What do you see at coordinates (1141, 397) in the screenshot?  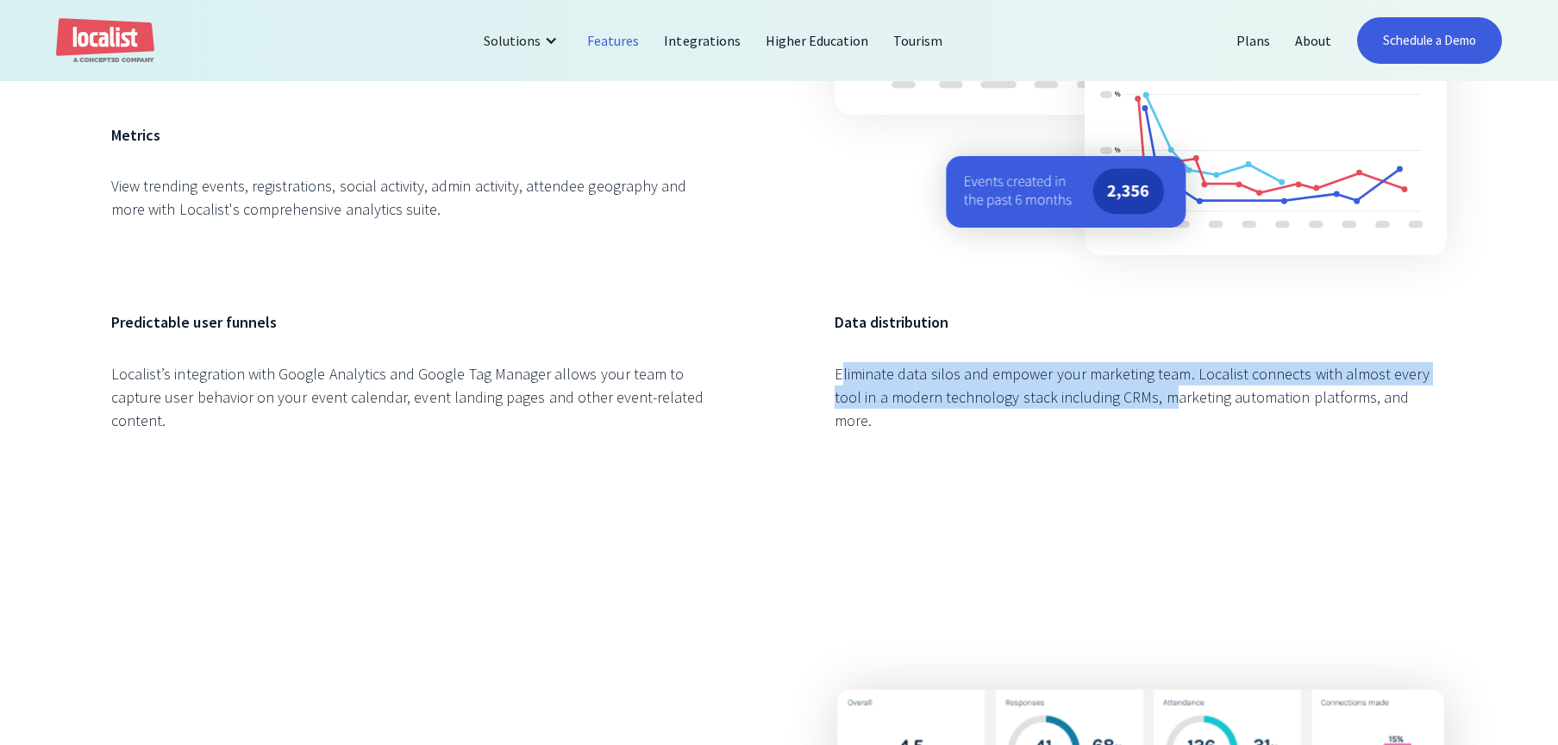 I see `div: Eliminate data silos and empower your marketing team. Localist connects with almost every tool in...` at bounding box center [1141, 397].